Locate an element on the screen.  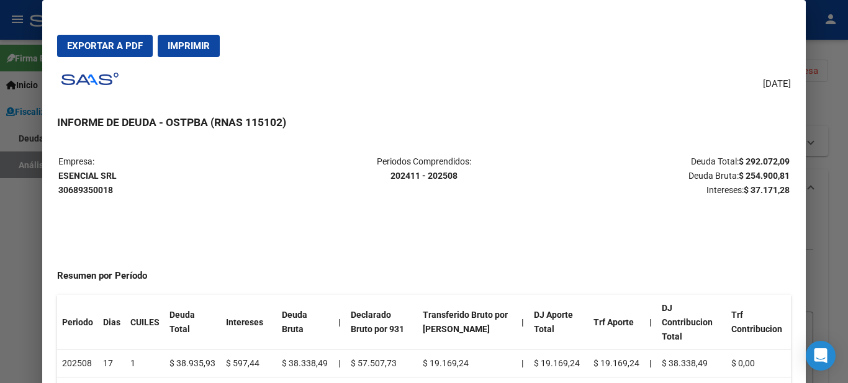
th: Declarado Bruto por 931 is located at coordinates (382, 322).